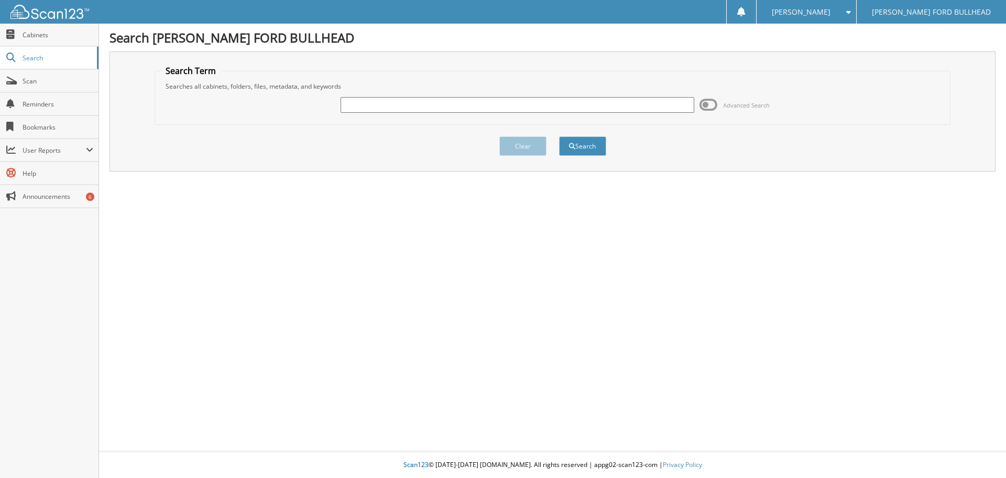 The height and width of the screenshot is (478, 1006). What do you see at coordinates (746, 105) in the screenshot?
I see `span: Advanced Search` at bounding box center [746, 105].